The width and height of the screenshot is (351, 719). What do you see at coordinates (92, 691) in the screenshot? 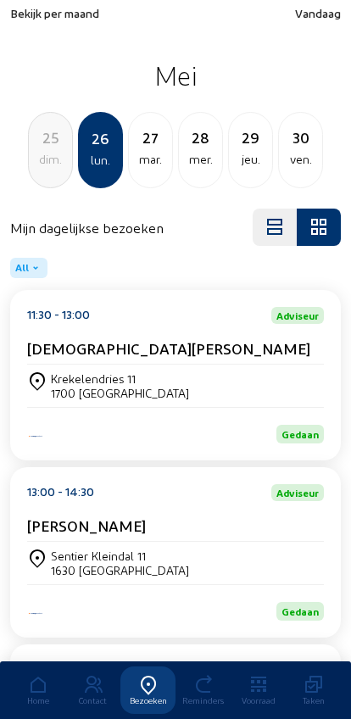
I see `a: Contact` at bounding box center [92, 691].